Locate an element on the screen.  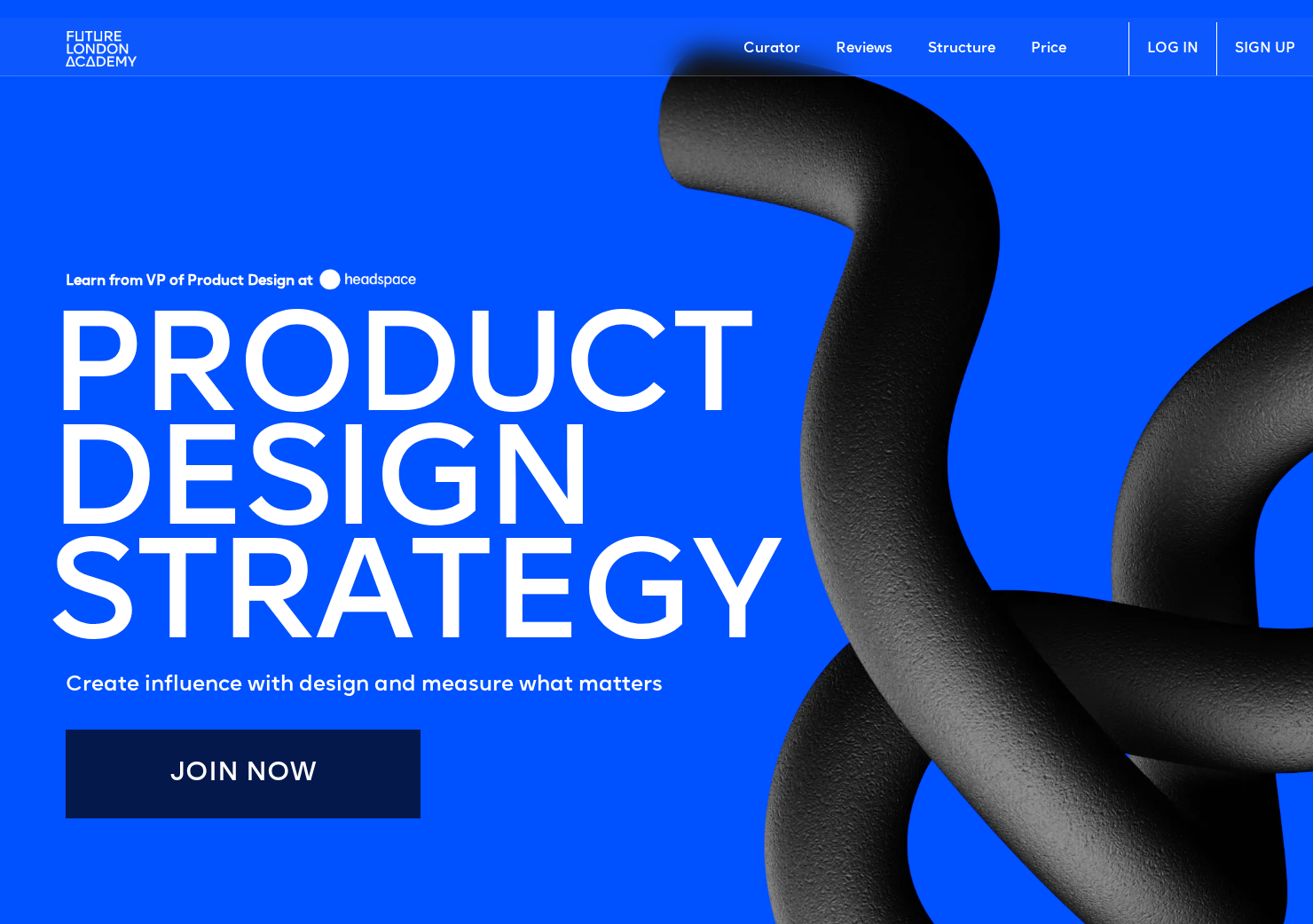
a: Reviews is located at coordinates (864, 48).